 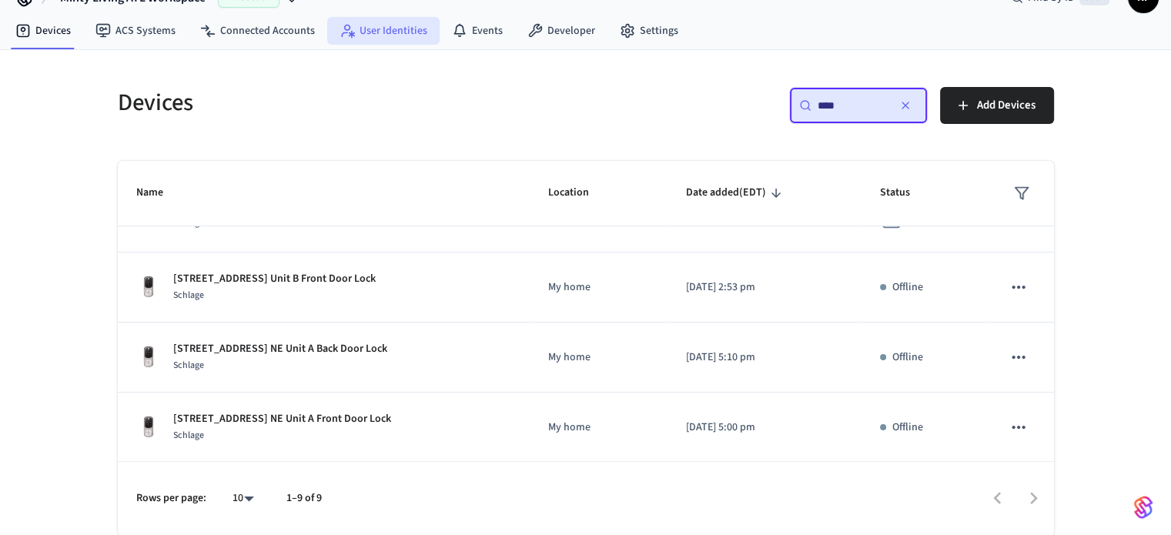 I want to click on a: Settings, so click(x=649, y=31).